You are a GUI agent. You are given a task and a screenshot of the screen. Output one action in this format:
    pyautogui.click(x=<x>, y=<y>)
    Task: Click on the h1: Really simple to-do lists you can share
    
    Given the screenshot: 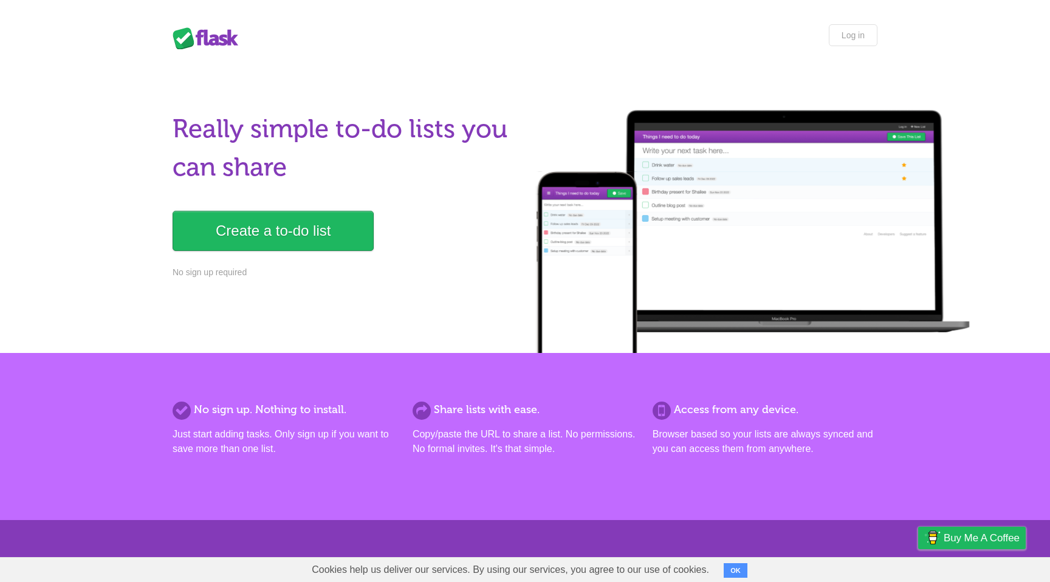 What is the action you would take?
    pyautogui.click(x=345, y=148)
    